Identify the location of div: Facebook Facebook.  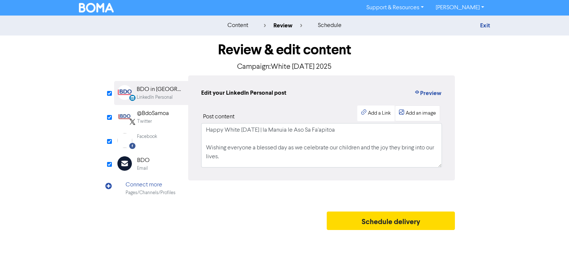
(151, 141).